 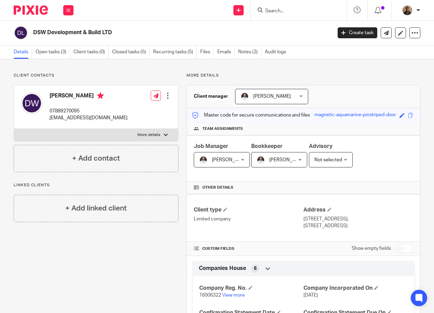 I want to click on img: Pixie, so click(x=31, y=10).